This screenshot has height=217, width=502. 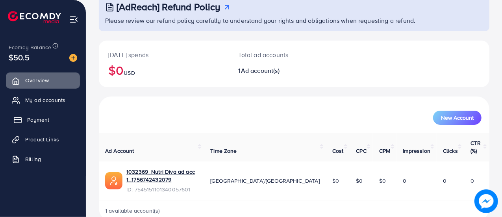 What do you see at coordinates (43, 100) in the screenshot?
I see `a: My ad accounts` at bounding box center [43, 100].